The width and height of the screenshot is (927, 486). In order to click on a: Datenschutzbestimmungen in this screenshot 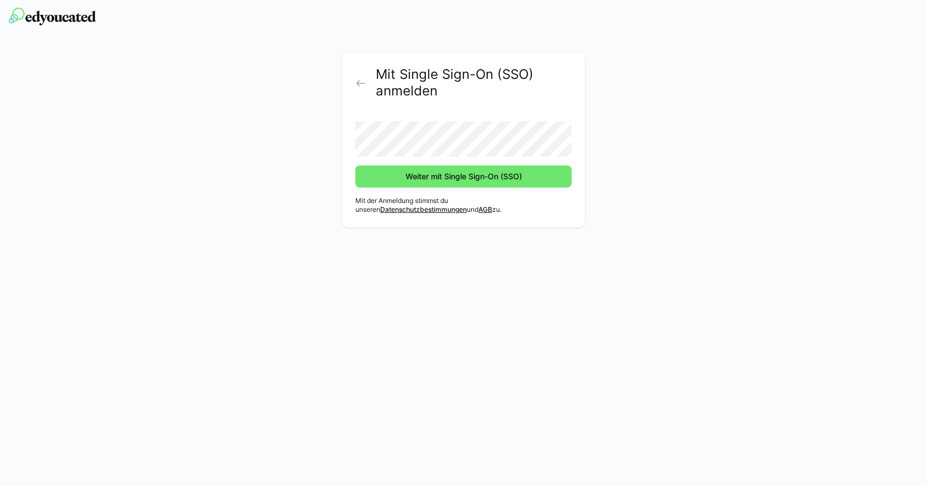, I will do `click(423, 209)`.